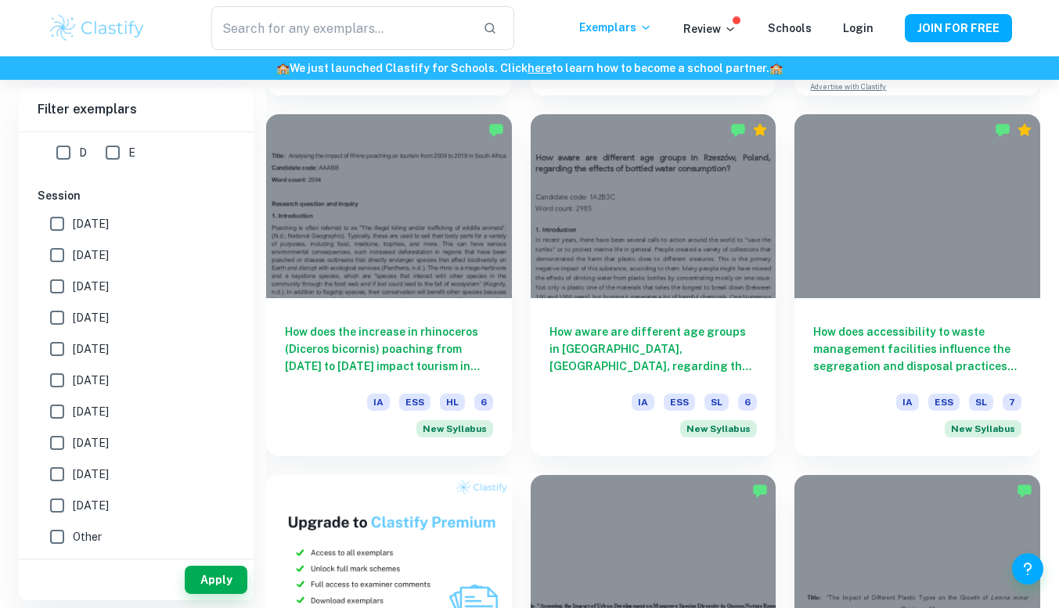 The image size is (1059, 608). What do you see at coordinates (97, 28) in the screenshot?
I see `img: Clastify logo` at bounding box center [97, 28].